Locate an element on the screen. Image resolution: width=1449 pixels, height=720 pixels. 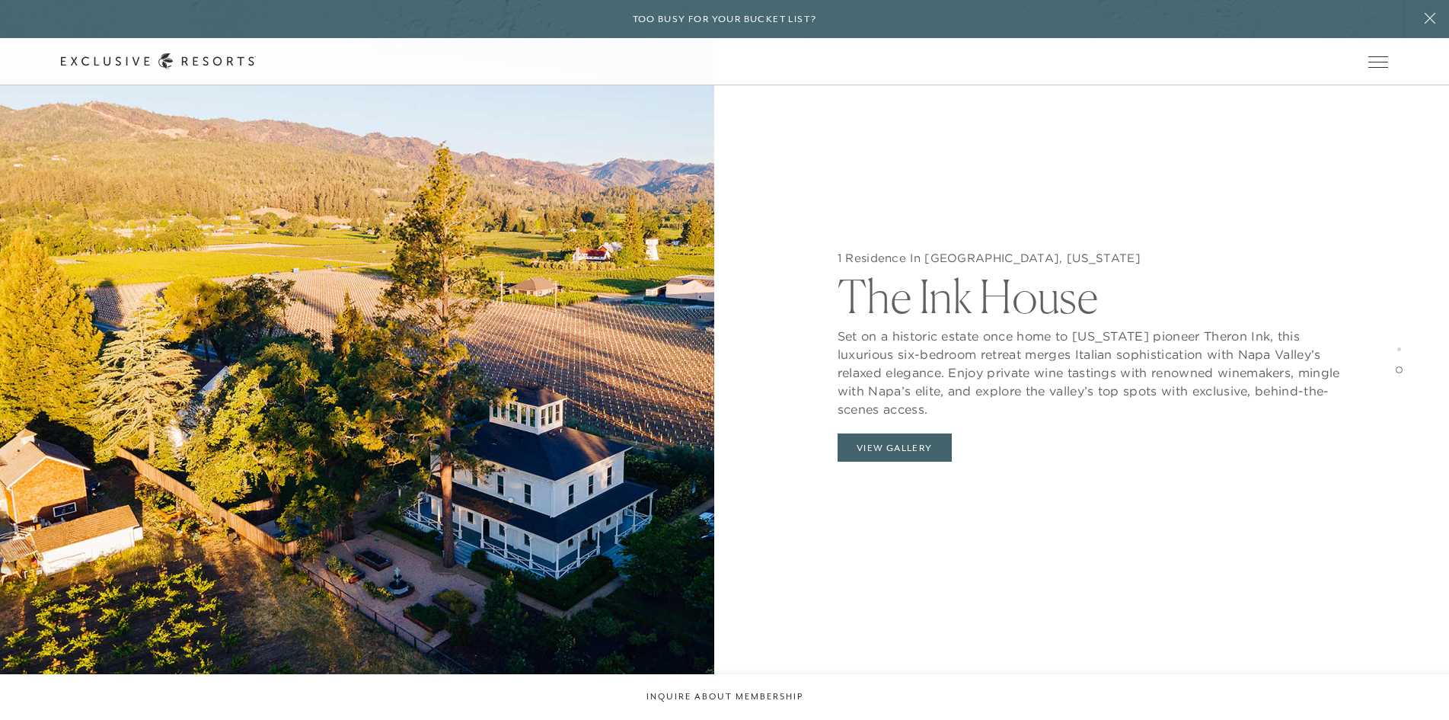
button: Open navigation is located at coordinates (1379, 62).